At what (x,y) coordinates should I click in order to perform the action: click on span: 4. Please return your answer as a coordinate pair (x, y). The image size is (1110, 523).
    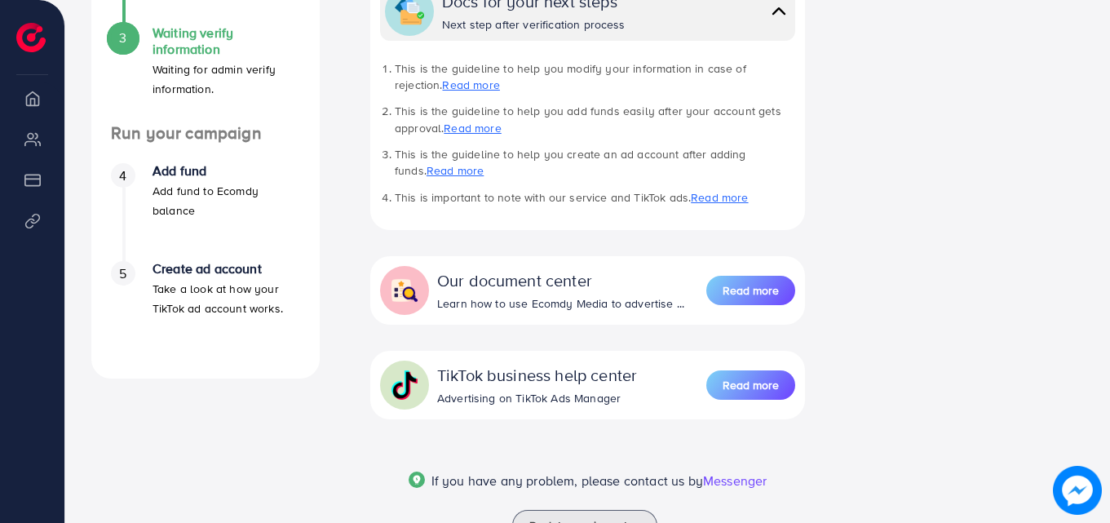
    Looking at the image, I should click on (122, 175).